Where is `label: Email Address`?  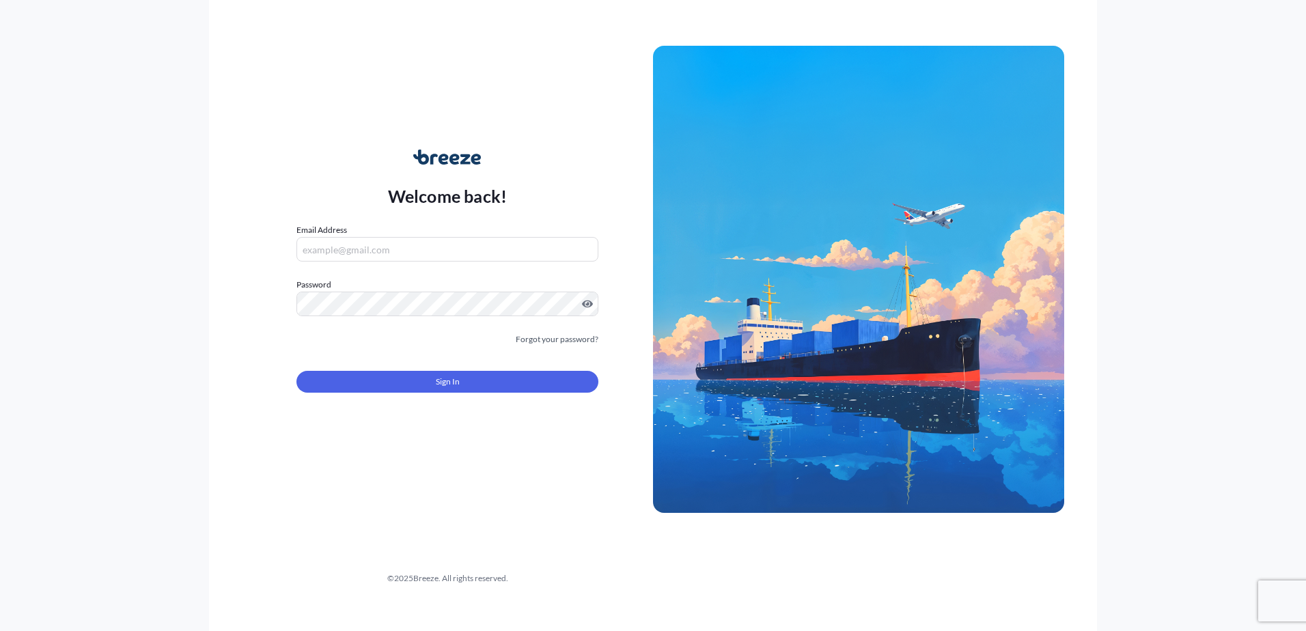
label: Email Address is located at coordinates (322, 230).